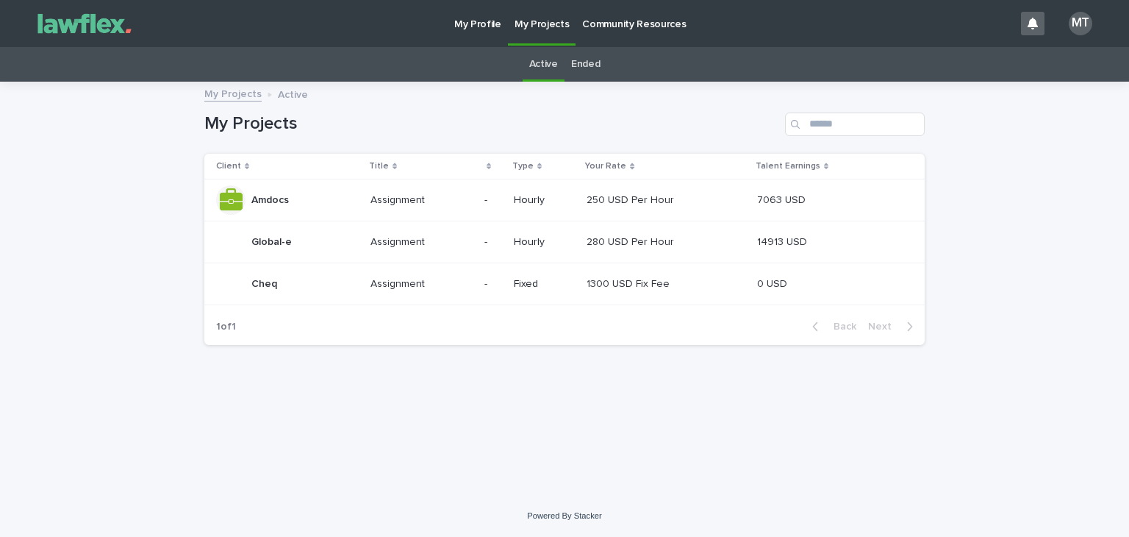  I want to click on p: 1300 USD Fix Fee, so click(629, 282).